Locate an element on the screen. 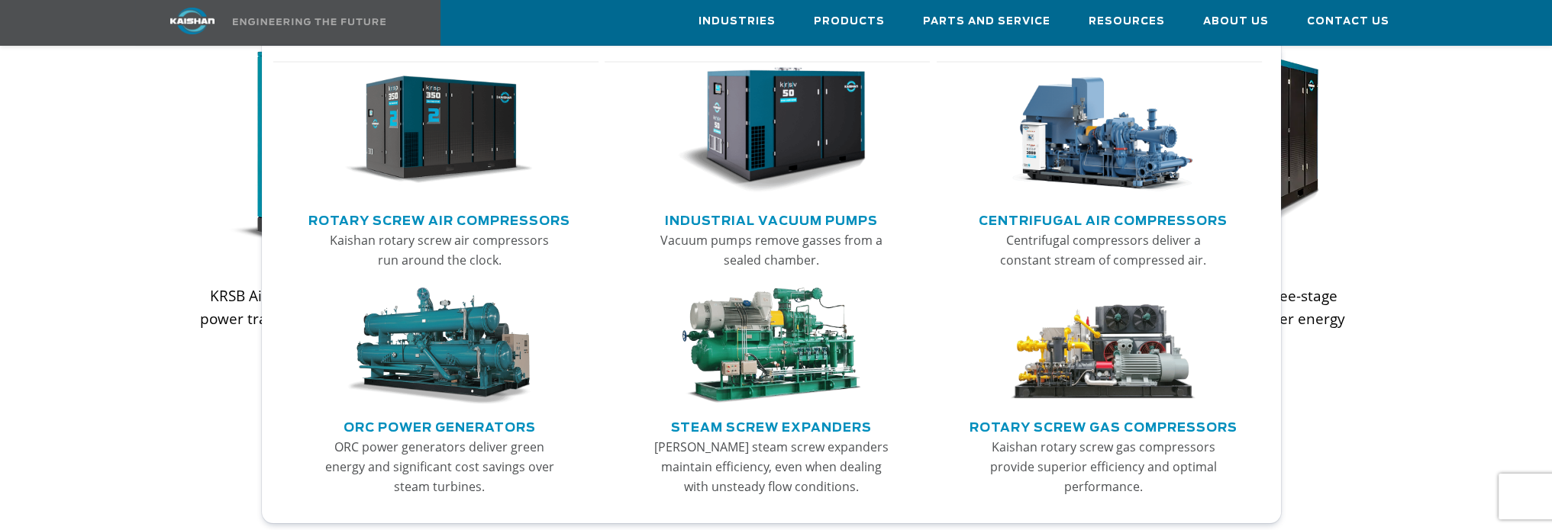 This screenshot has height=530, width=1552. img: thumb-Steam-Screw-Expanders is located at coordinates (771, 346).